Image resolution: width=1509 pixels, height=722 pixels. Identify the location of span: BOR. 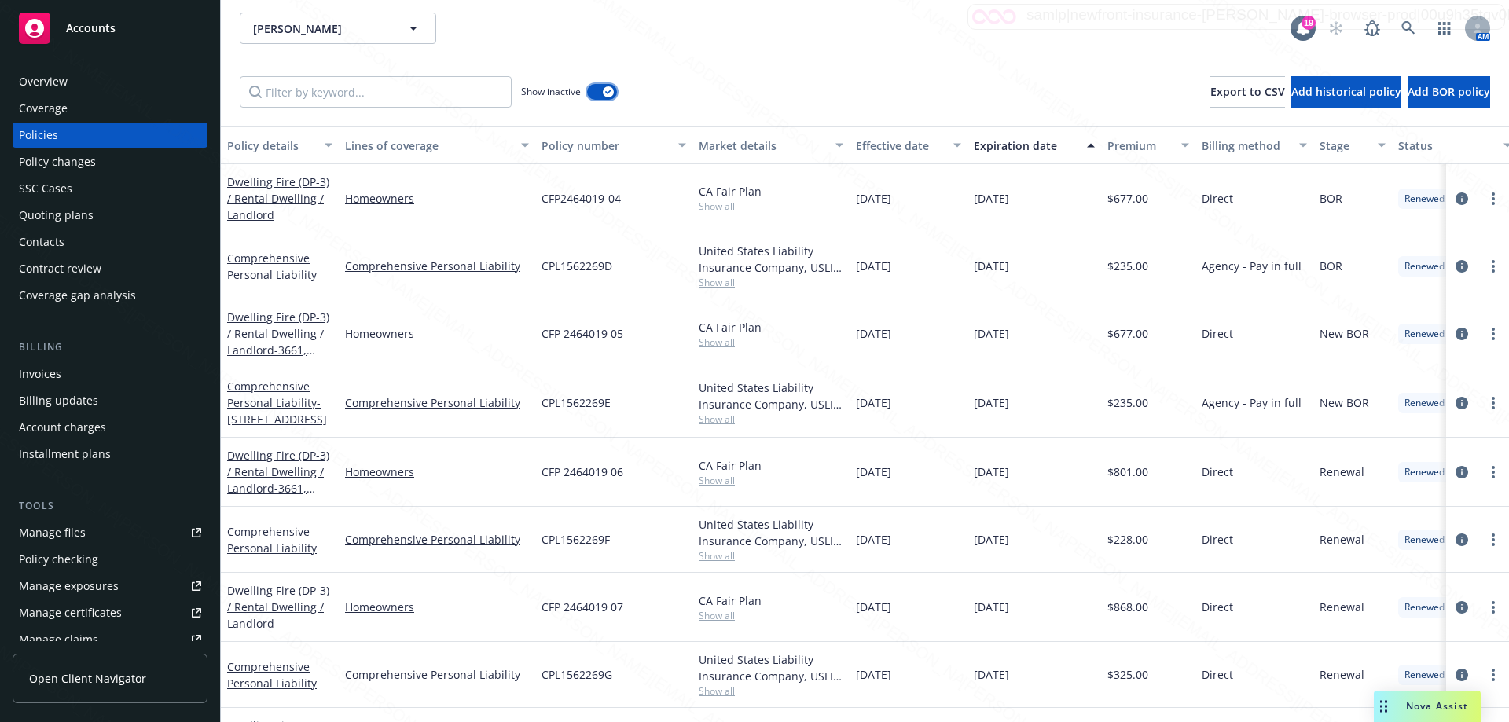
(1330, 198).